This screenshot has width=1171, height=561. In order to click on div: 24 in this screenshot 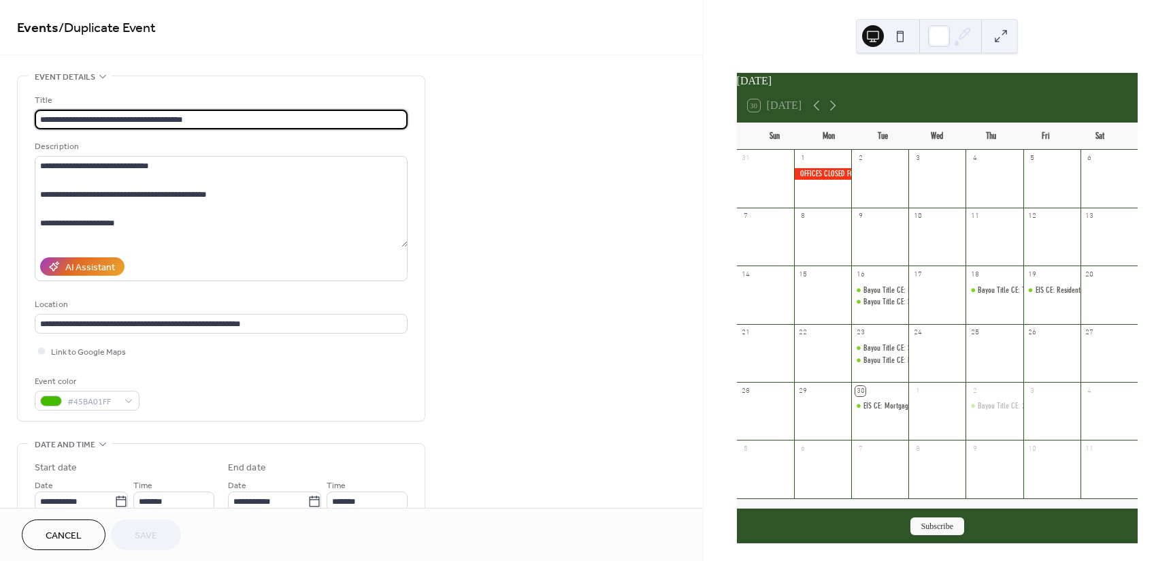, I will do `click(917, 333)`.